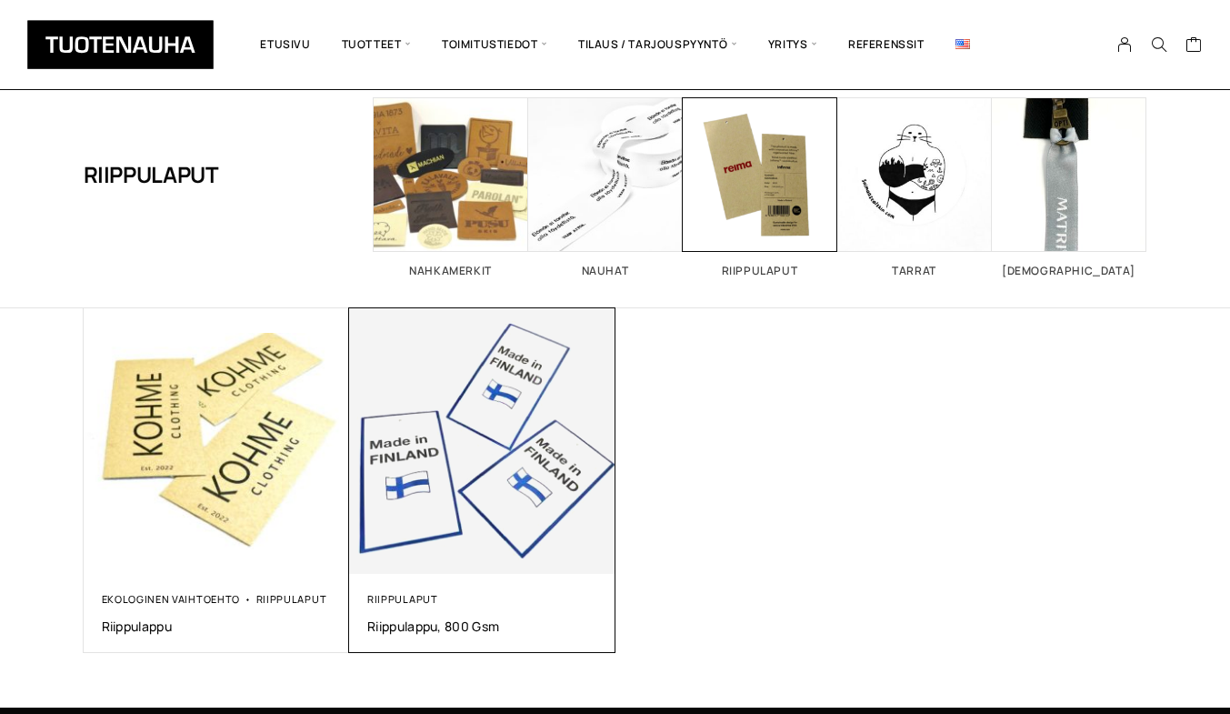  I want to click on img: English, so click(963, 44).